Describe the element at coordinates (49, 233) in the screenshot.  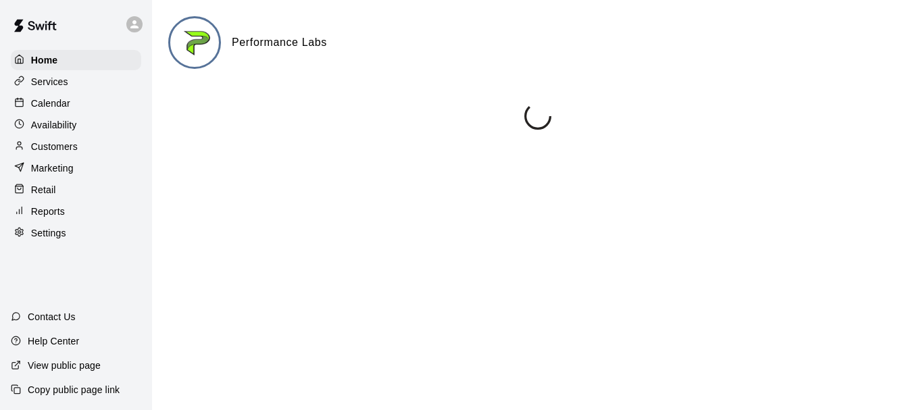
I see `p: Settings` at that location.